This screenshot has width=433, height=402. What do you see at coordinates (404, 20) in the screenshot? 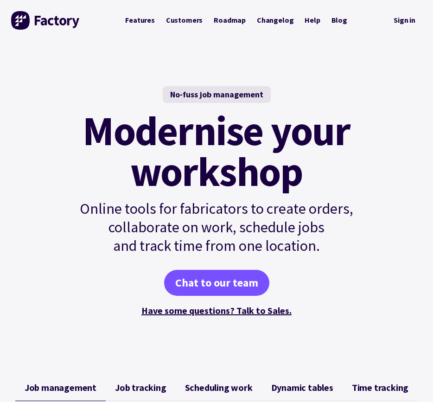
I see `nav: Secondary Navigation` at bounding box center [404, 20].